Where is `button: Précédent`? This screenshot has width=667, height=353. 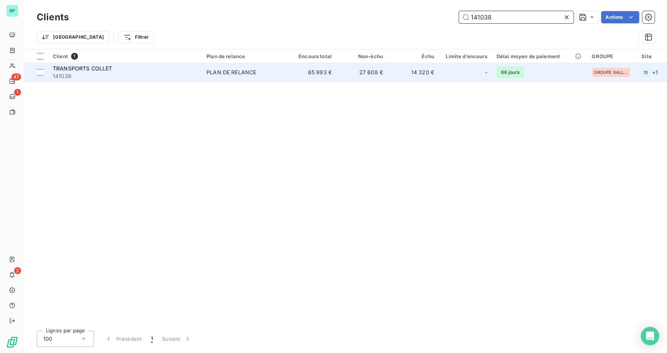
button: Précédent is located at coordinates (123, 338).